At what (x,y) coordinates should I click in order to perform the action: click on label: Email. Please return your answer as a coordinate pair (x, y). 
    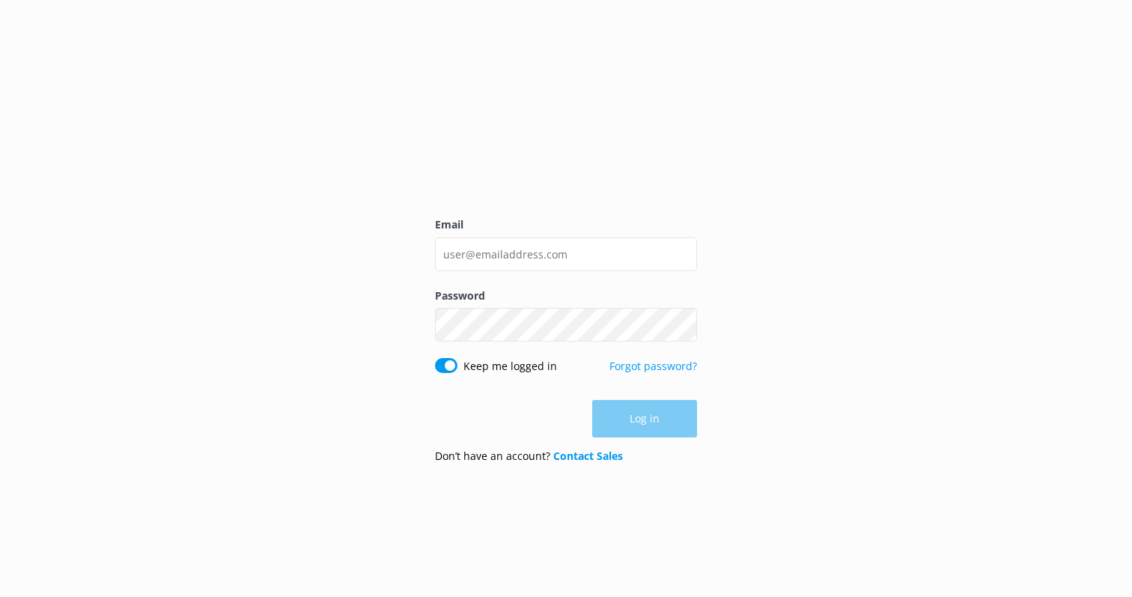
    Looking at the image, I should click on (566, 225).